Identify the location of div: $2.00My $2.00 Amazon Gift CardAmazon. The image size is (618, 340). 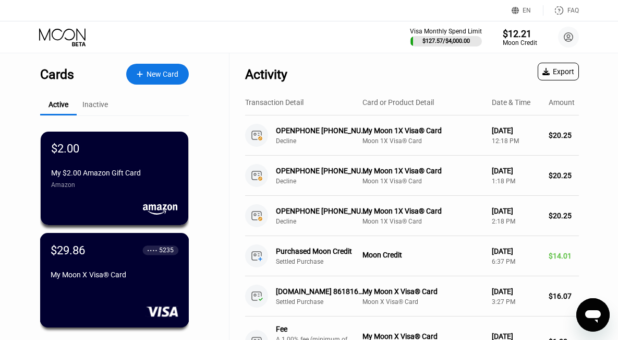
(114, 178).